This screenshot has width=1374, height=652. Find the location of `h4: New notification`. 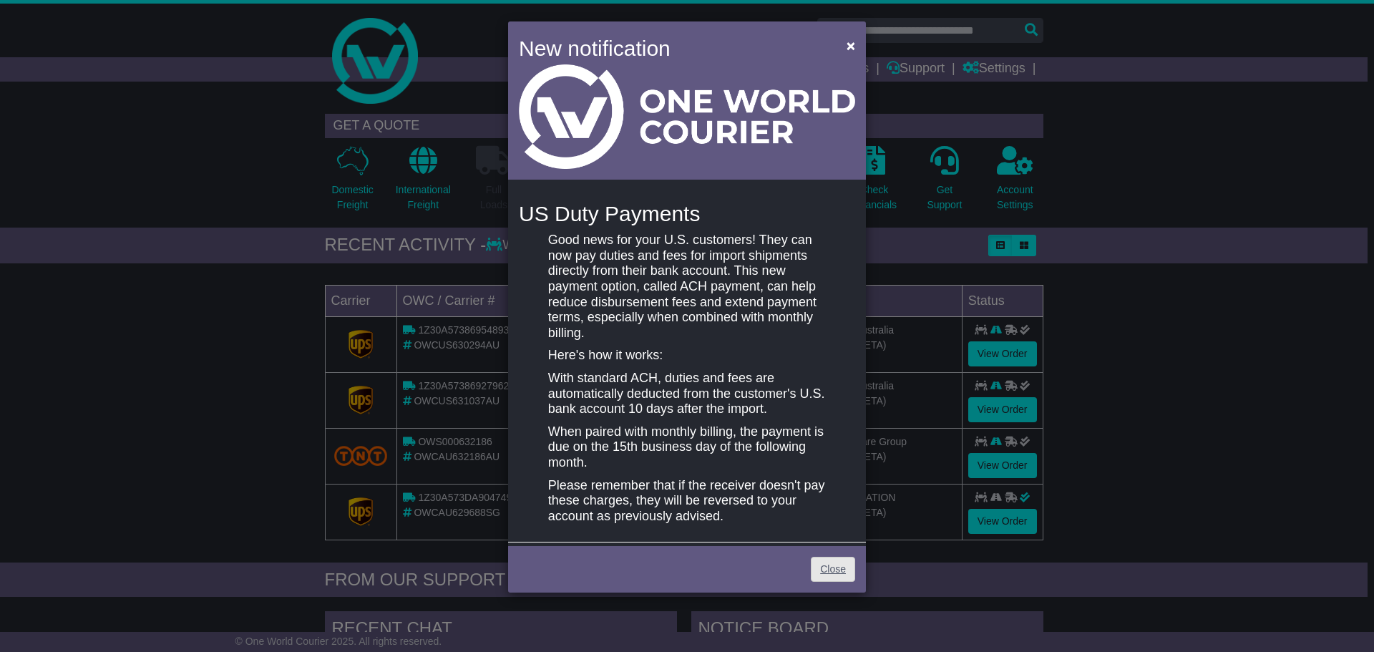

h4: New notification is located at coordinates (672, 48).